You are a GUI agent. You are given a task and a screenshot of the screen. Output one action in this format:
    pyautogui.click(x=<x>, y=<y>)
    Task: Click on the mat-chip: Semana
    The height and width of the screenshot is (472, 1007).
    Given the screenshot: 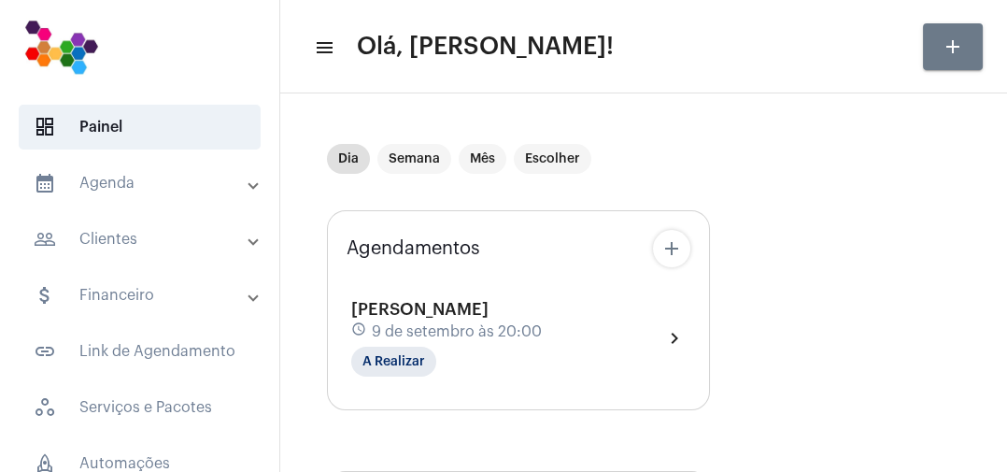 What is the action you would take?
    pyautogui.click(x=414, y=159)
    